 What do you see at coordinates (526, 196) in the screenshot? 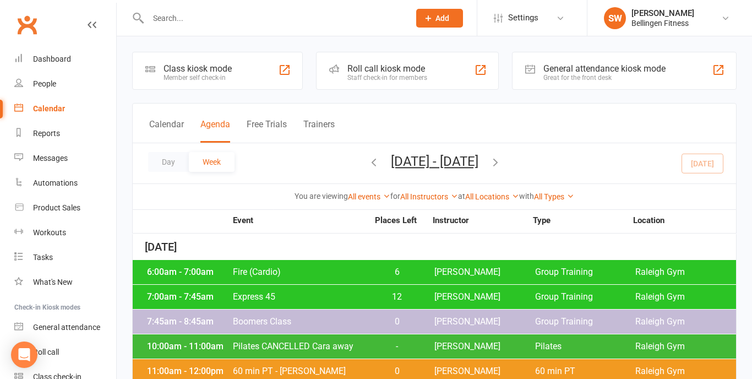
I see `strong: with` at bounding box center [526, 196].